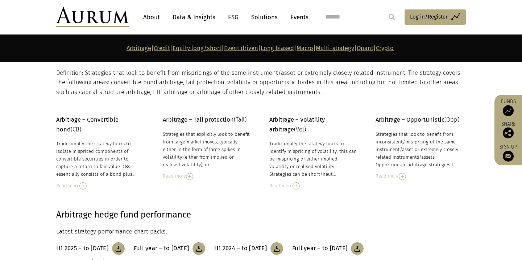  What do you see at coordinates (207, 149) in the screenshot?
I see `div: Strategies that explicitly look to benefit from large market moves, typically either in the form ...` at bounding box center [207, 149].